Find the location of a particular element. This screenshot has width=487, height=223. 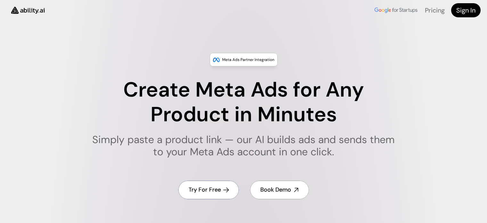

h4: Sign In is located at coordinates (466, 10).